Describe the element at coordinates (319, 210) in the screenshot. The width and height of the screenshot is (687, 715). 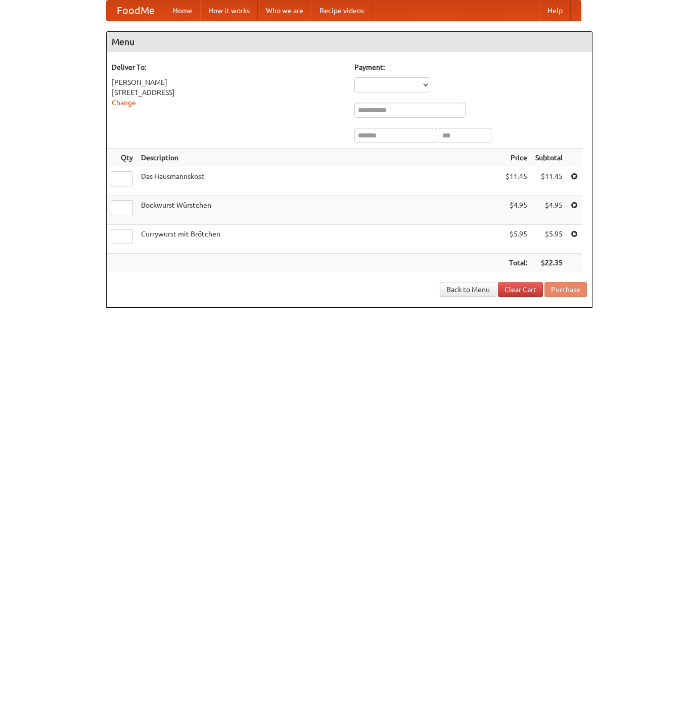
I see `td: Bockwurst Würstchen` at that location.